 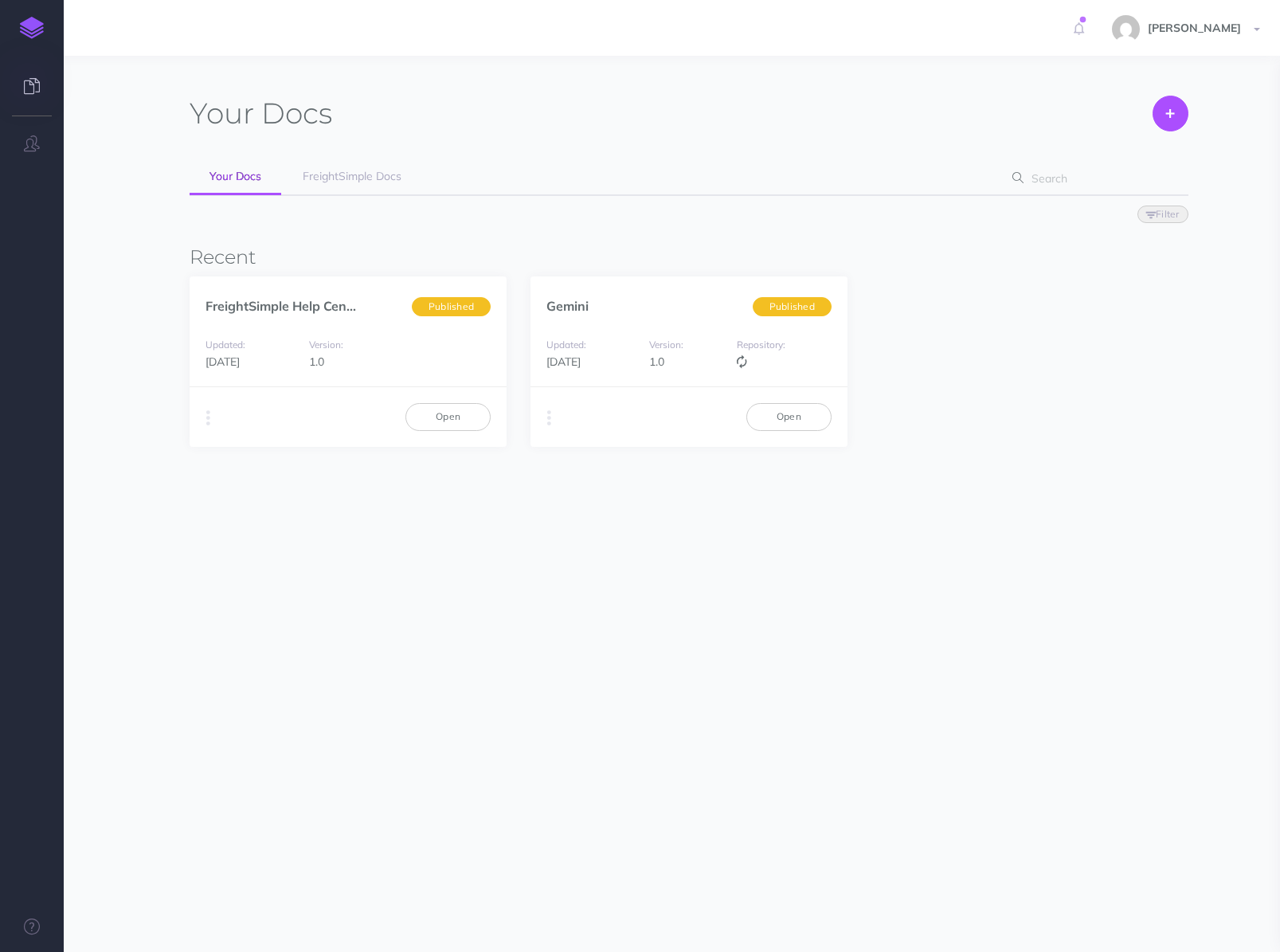 I want to click on h3: Recent, so click(x=688, y=257).